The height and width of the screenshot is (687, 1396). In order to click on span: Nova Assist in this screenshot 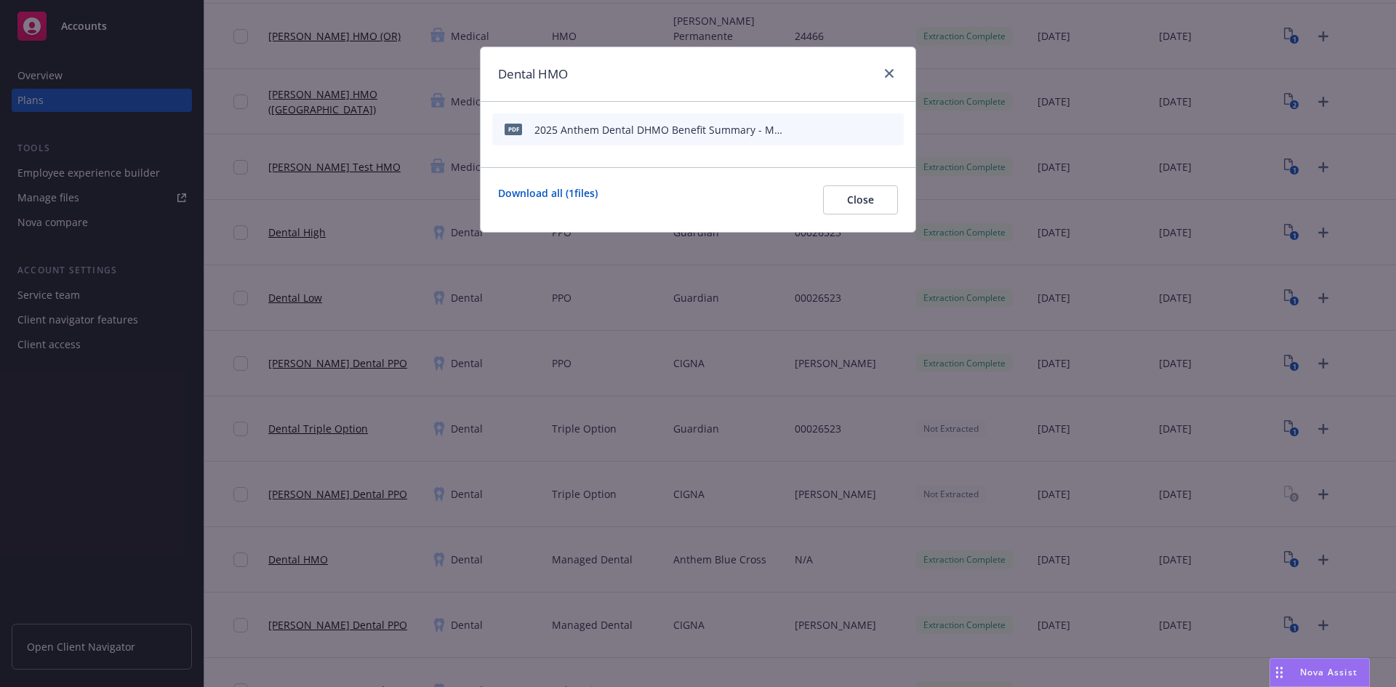, I will do `click(1328, 672)`.